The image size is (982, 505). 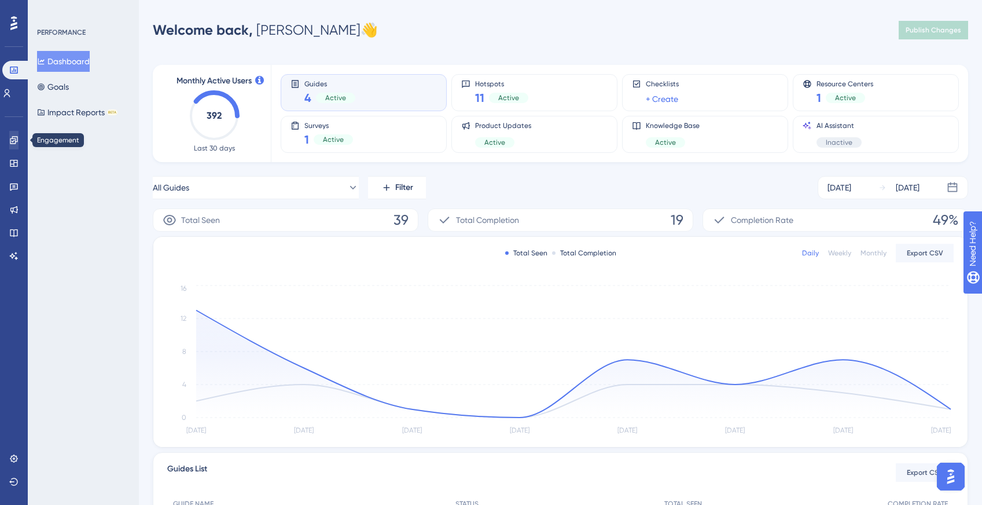 What do you see at coordinates (762, 220) in the screenshot?
I see `span: Completion Rate` at bounding box center [762, 220].